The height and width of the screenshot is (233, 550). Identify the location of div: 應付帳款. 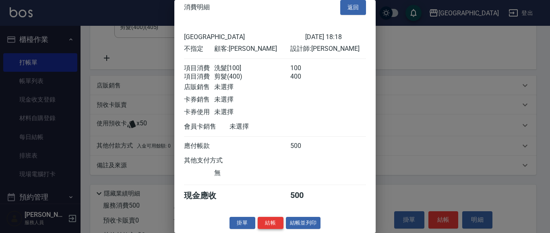
(199, 146).